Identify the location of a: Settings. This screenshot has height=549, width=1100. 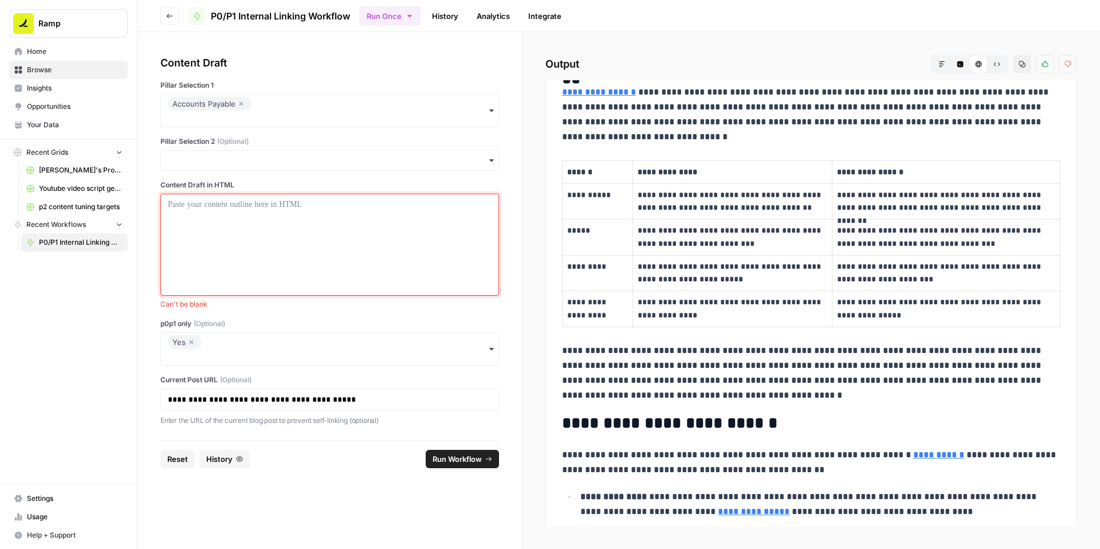
(68, 498).